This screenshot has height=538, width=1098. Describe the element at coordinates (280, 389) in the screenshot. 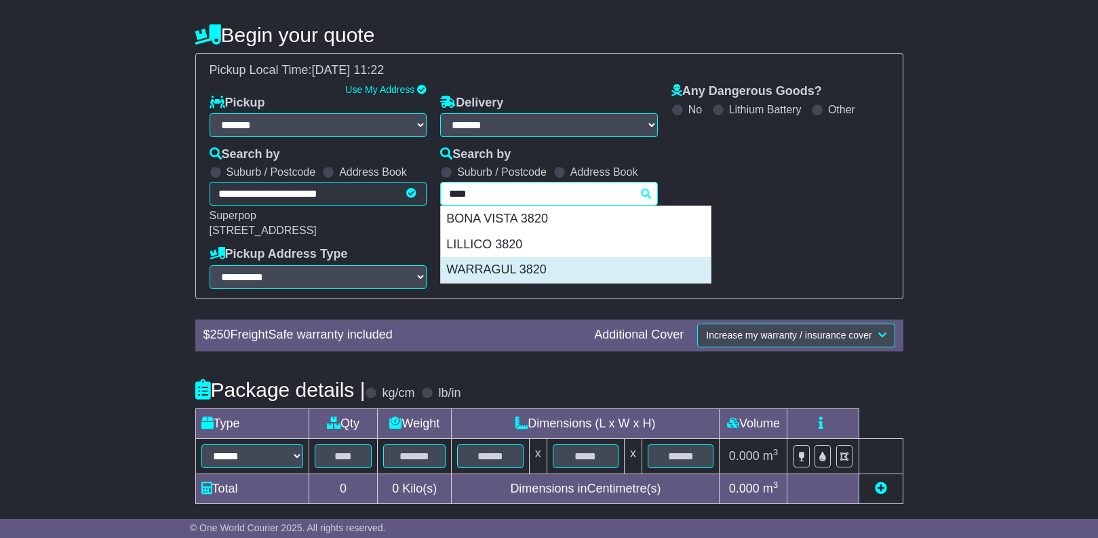

I see `h4: Package details |` at that location.